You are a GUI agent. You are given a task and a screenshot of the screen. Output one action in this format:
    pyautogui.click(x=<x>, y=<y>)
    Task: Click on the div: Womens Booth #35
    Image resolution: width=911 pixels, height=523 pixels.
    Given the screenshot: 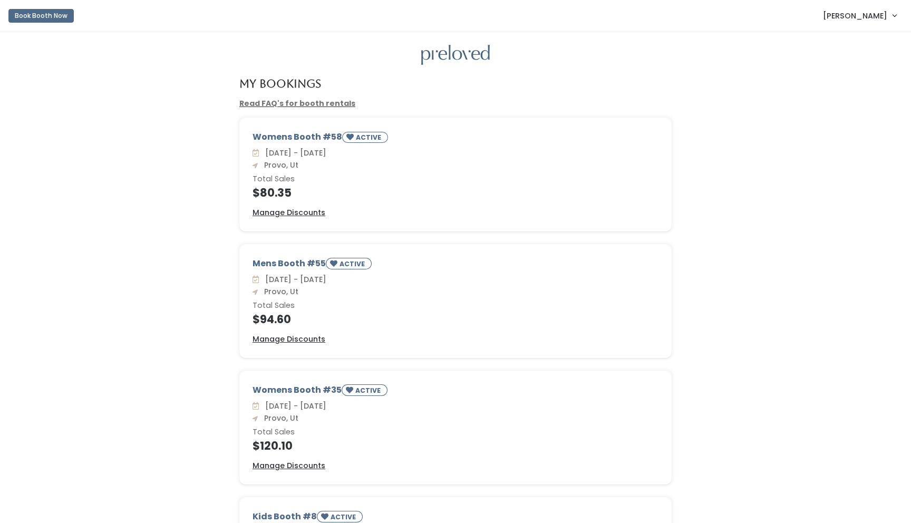 What is the action you would take?
    pyautogui.click(x=456, y=392)
    